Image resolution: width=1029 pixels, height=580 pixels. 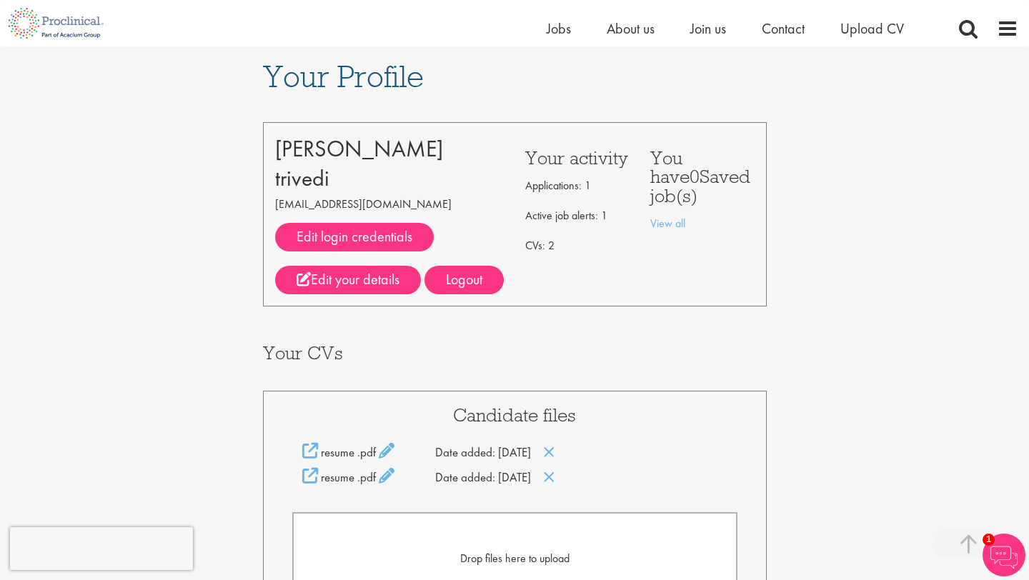 I want to click on h3: Your CVs, so click(x=514, y=353).